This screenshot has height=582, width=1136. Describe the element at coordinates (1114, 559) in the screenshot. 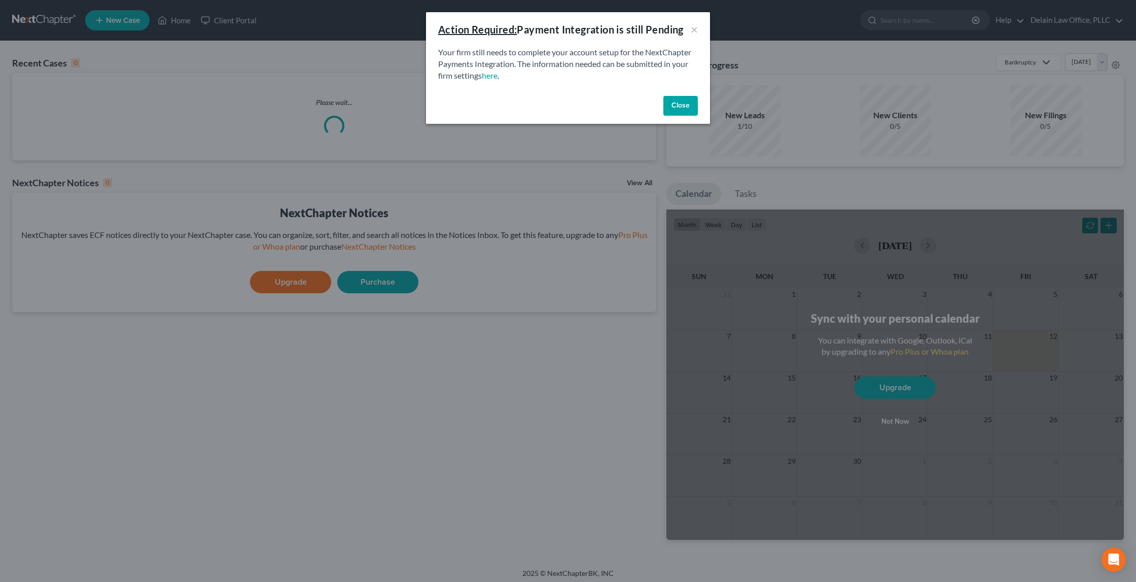

I see `div: Open Intercom Messenger` at that location.